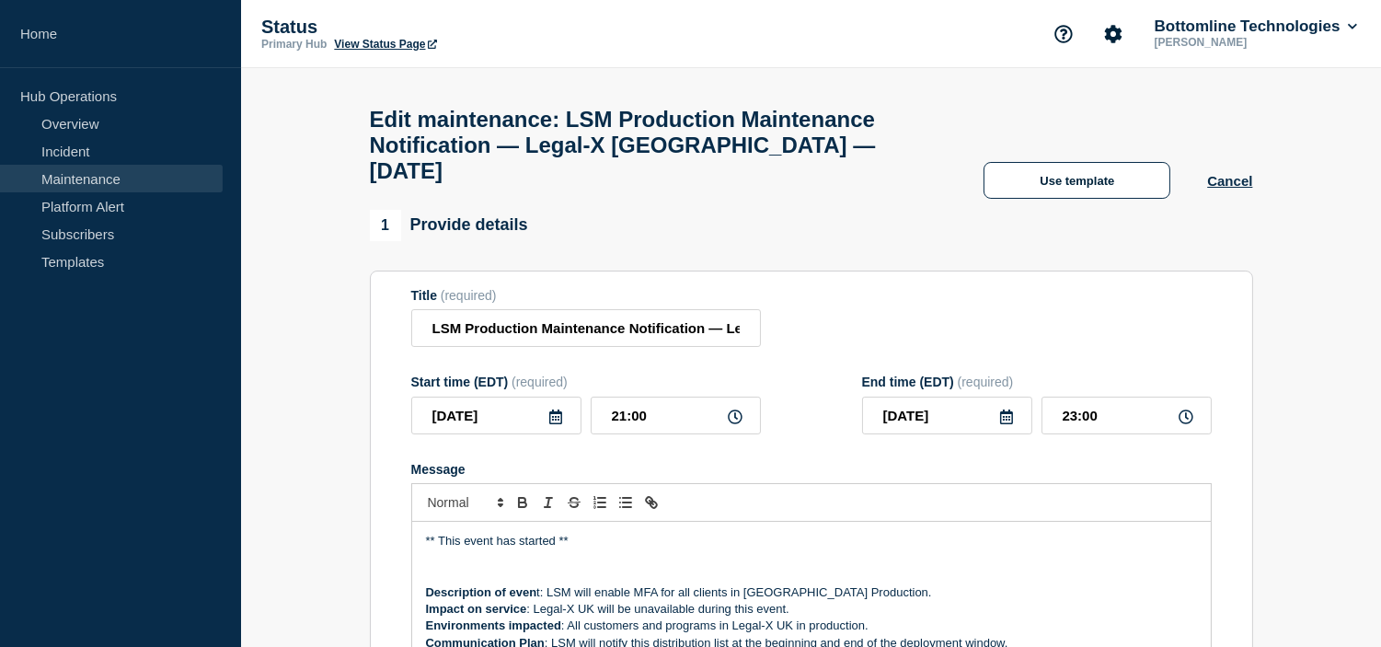 The height and width of the screenshot is (647, 1381). What do you see at coordinates (600, 503) in the screenshot?
I see `button: Toggle ordered list` at bounding box center [600, 503].